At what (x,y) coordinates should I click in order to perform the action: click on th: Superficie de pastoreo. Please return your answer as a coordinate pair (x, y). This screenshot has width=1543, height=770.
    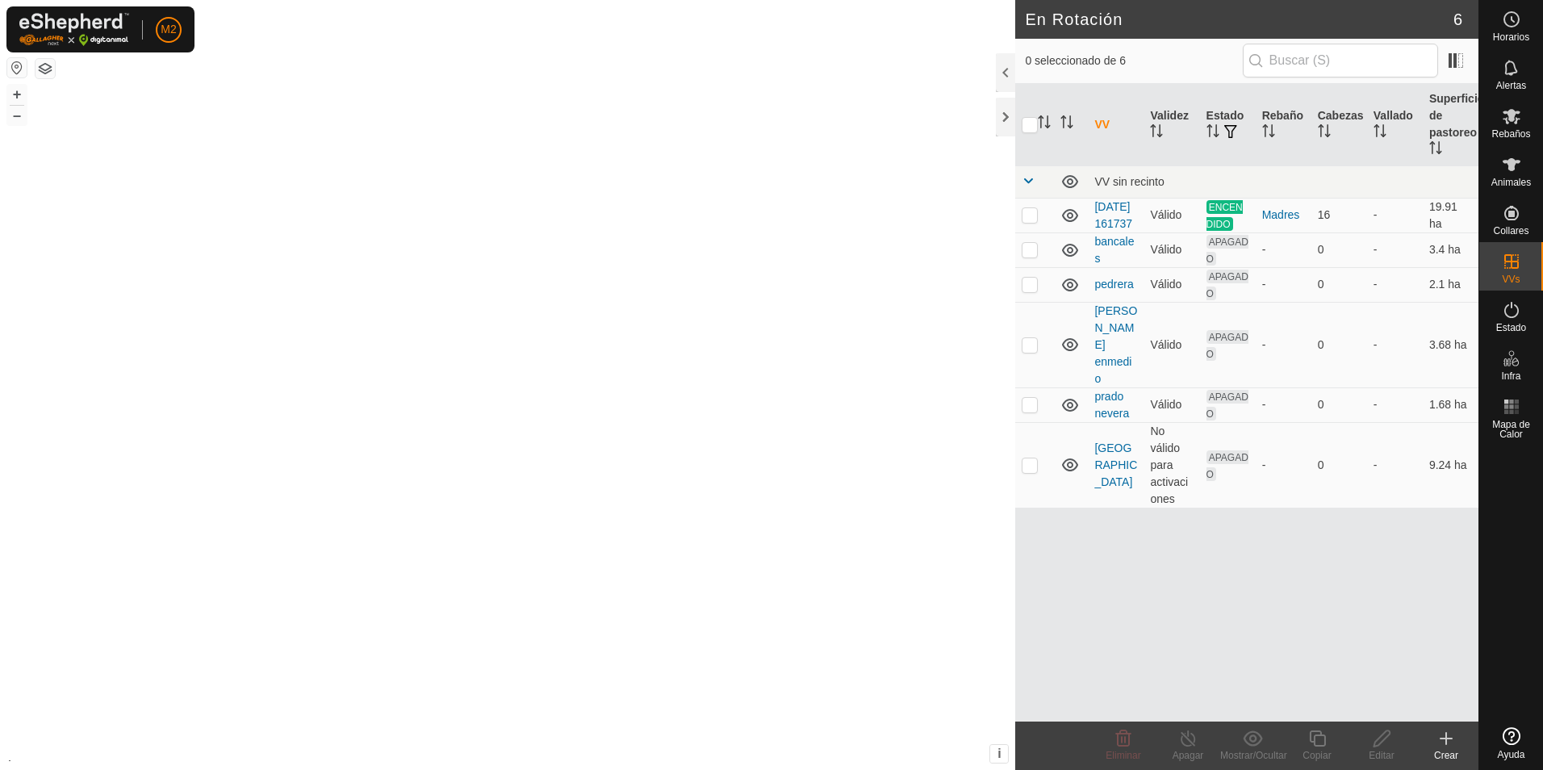
    Looking at the image, I should click on (1450, 125).